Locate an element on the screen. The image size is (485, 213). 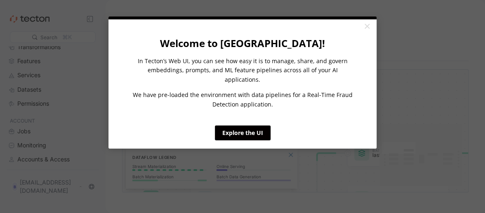
p: In Tecton’s Web UI, you can see how easy it is to manage, share, and govern embeddings, prompts, ... is located at coordinates (243, 70).